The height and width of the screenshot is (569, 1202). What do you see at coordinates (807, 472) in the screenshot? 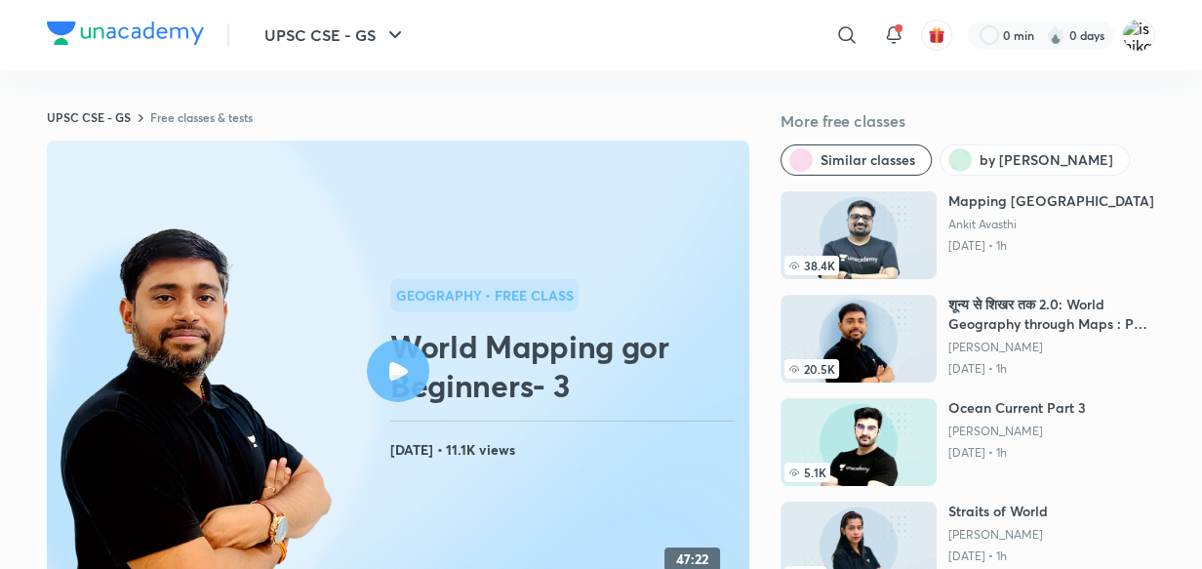
I see `span: 5.1K` at bounding box center [807, 472].